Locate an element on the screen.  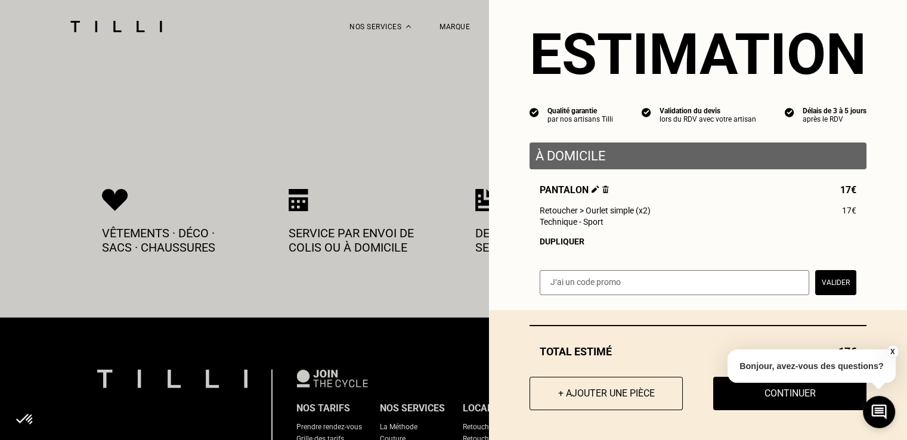
span: Retoucher > Ourlet simple (x2) is located at coordinates (595, 210).